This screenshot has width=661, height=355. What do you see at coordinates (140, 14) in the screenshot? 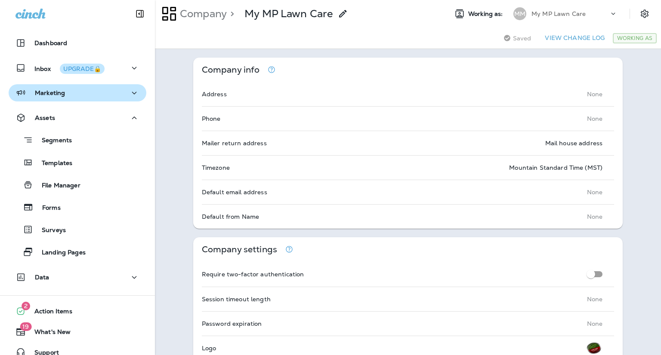
I see `button: Collapse Sidebar` at bounding box center [140, 14].